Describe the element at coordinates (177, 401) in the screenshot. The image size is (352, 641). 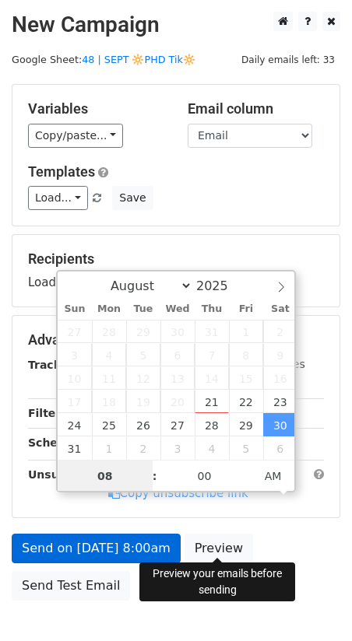
I see `span: August 20, 2025` at that location.